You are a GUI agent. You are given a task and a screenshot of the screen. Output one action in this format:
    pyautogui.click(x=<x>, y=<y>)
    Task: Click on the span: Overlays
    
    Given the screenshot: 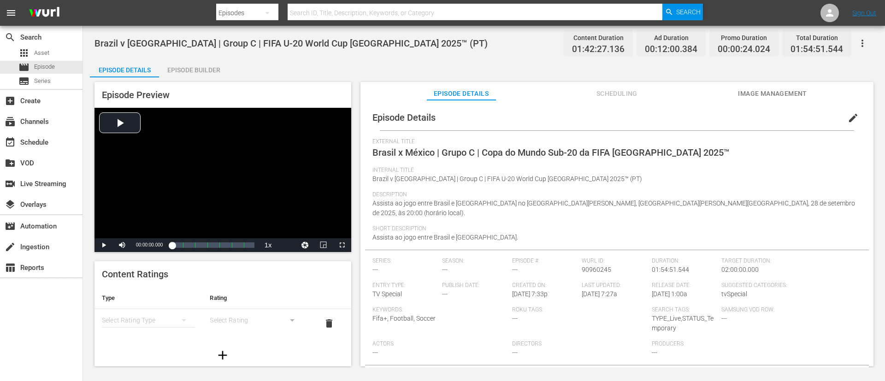 What is the action you would take?
    pyautogui.click(x=10, y=205)
    